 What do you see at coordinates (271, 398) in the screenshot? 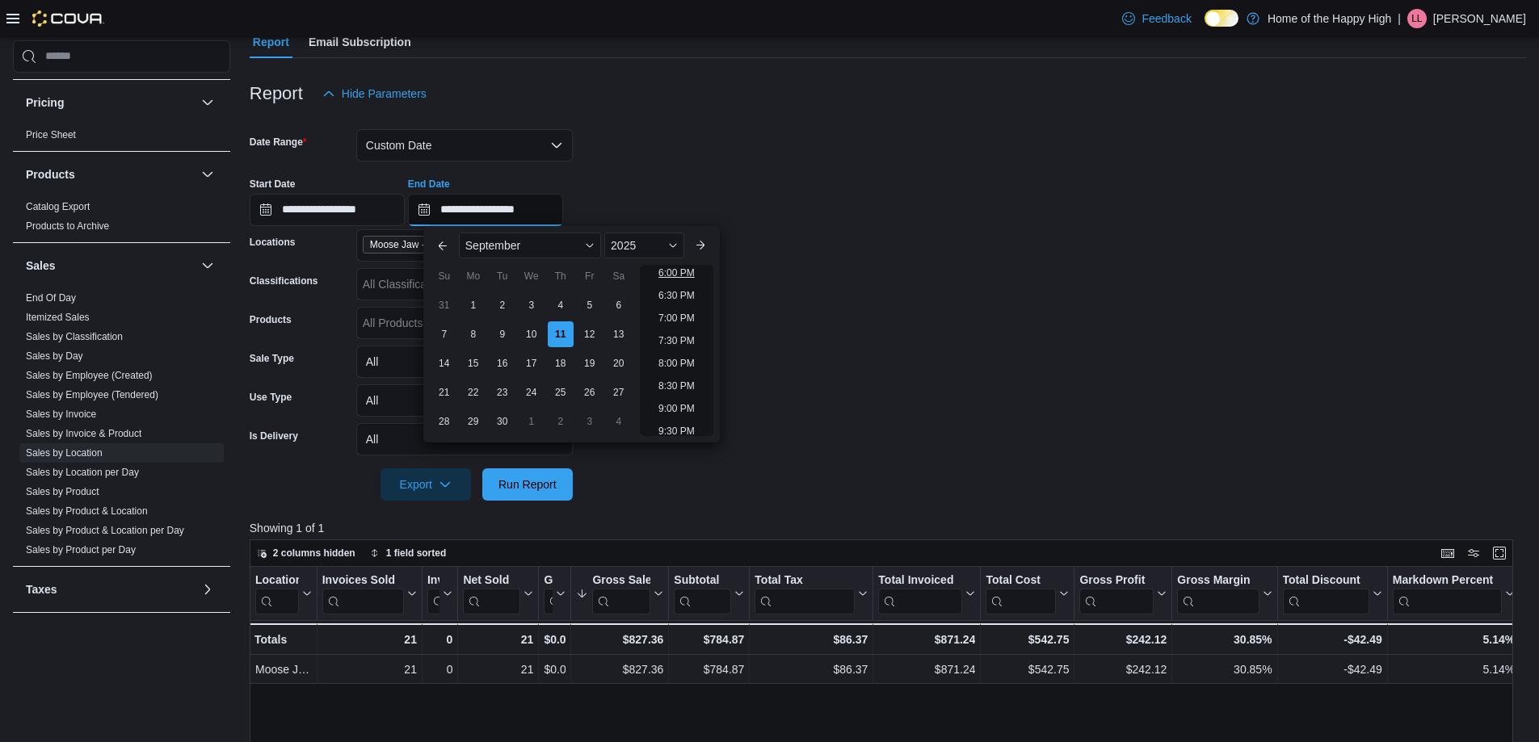
I see `label: Use Type` at bounding box center [271, 398].